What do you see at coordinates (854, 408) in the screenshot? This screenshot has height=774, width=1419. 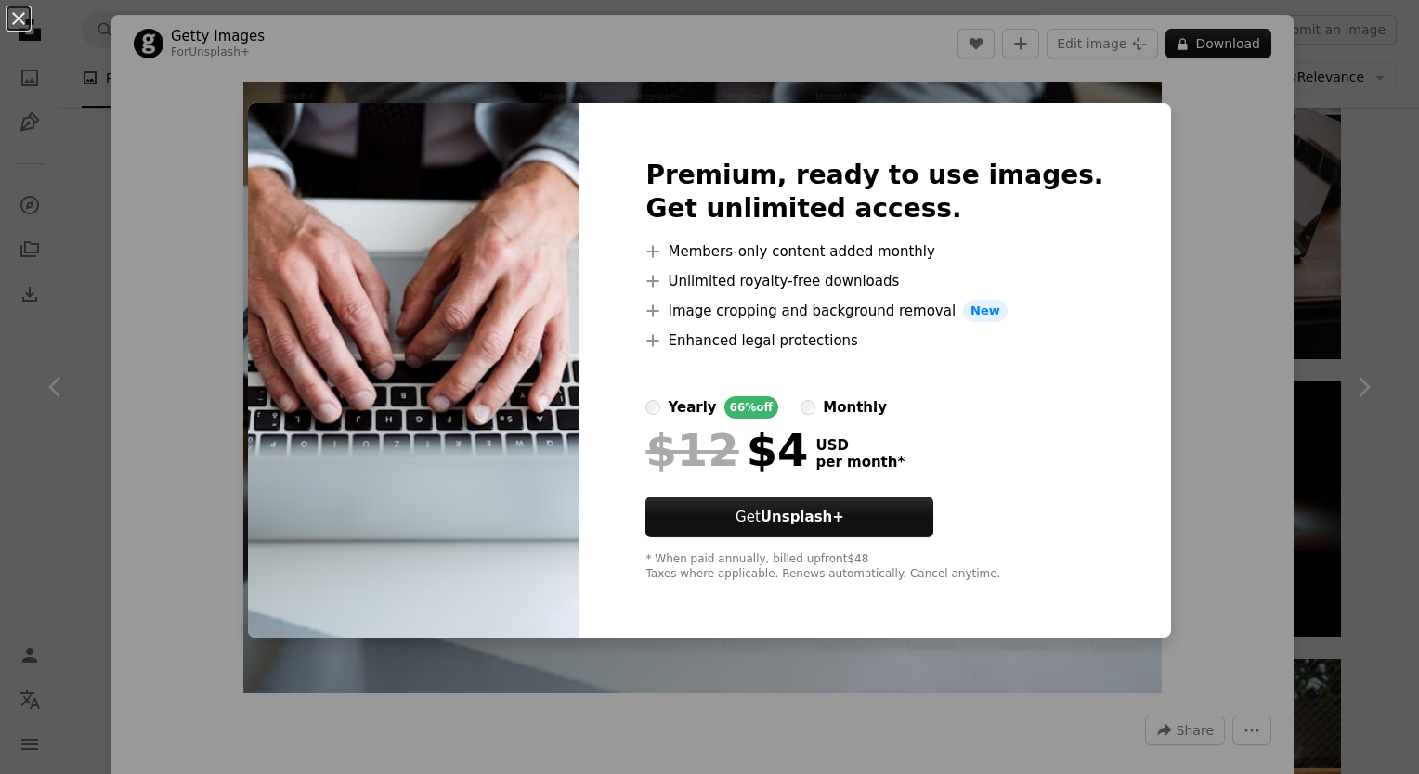 I see `div: monthly` at bounding box center [854, 408].